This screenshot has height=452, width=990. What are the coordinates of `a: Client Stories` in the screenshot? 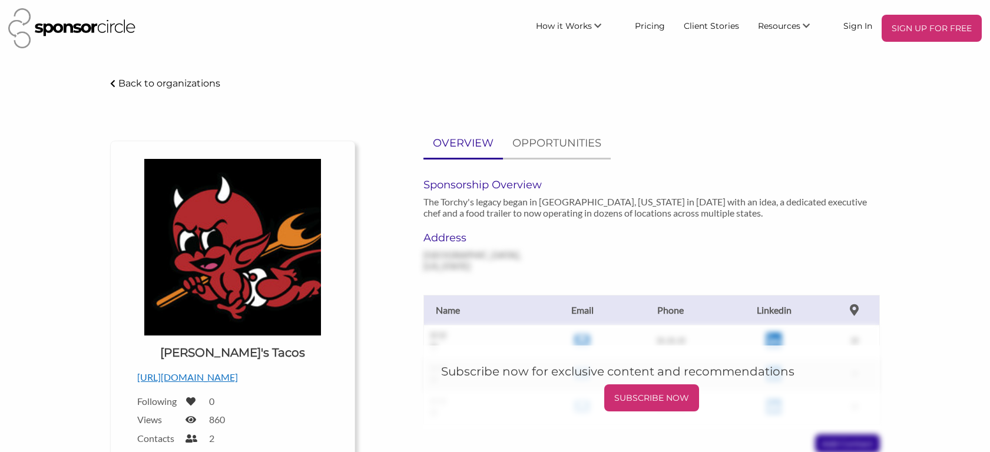 It's located at (712, 25).